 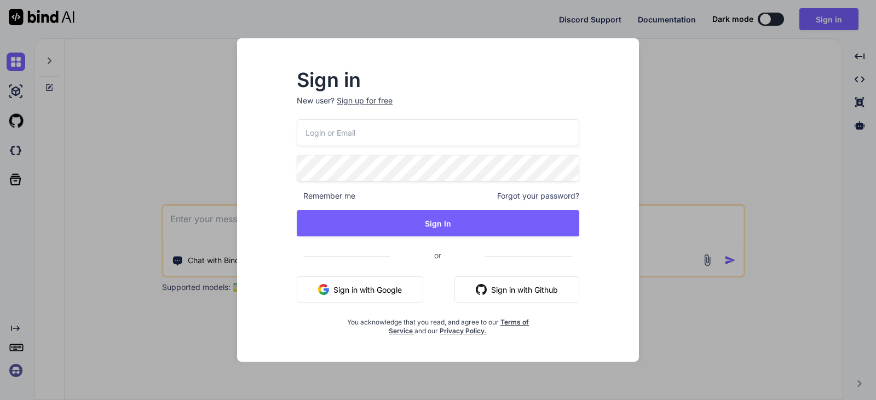 What do you see at coordinates (459, 326) in the screenshot?
I see `a: Terms of Service` at bounding box center [459, 326].